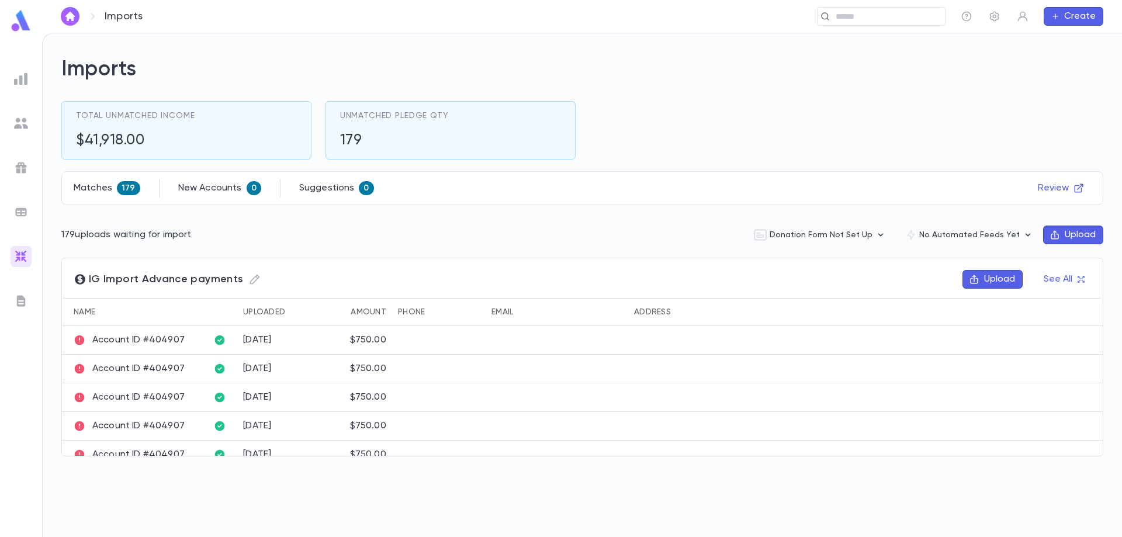 The image size is (1122, 537). Describe the element at coordinates (169, 279) in the screenshot. I see `span: IG Import Advance payments` at that location.